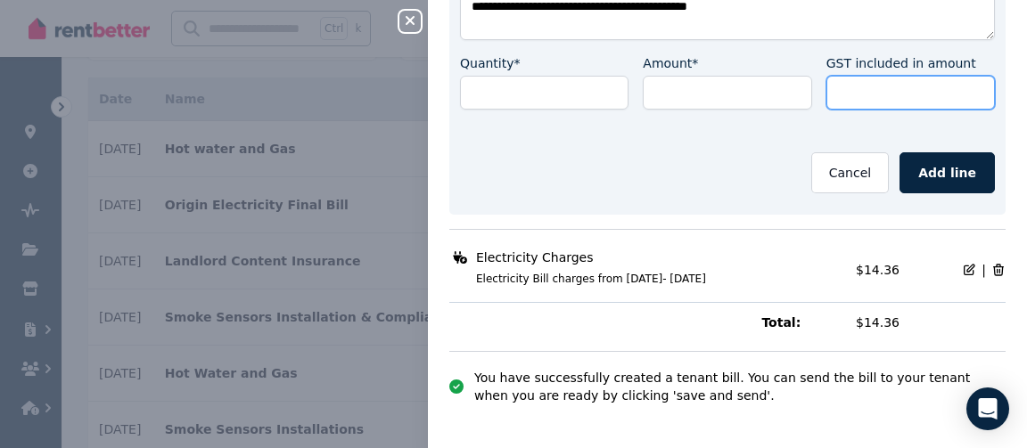  Describe the element at coordinates (535, 258) in the screenshot. I see `span: Electricity Charges` at that location.